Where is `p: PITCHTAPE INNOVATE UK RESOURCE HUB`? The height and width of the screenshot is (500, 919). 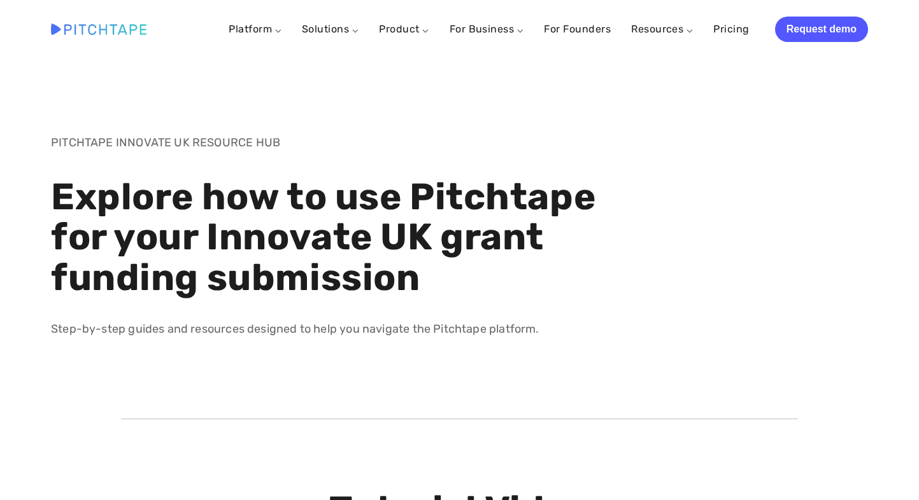
p: PITCHTAPE INNOVATE UK RESOURCE HUB is located at coordinates (355, 143).